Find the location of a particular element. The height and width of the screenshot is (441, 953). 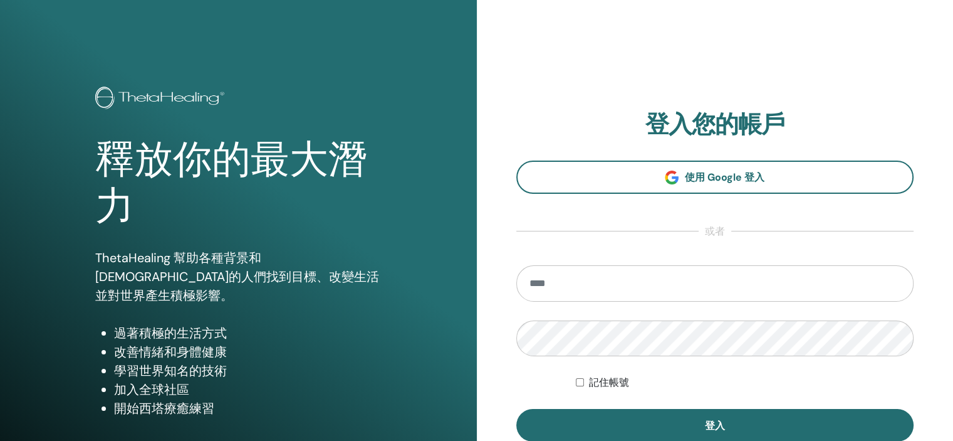

a: 使用 Google 登入 is located at coordinates (715, 177).